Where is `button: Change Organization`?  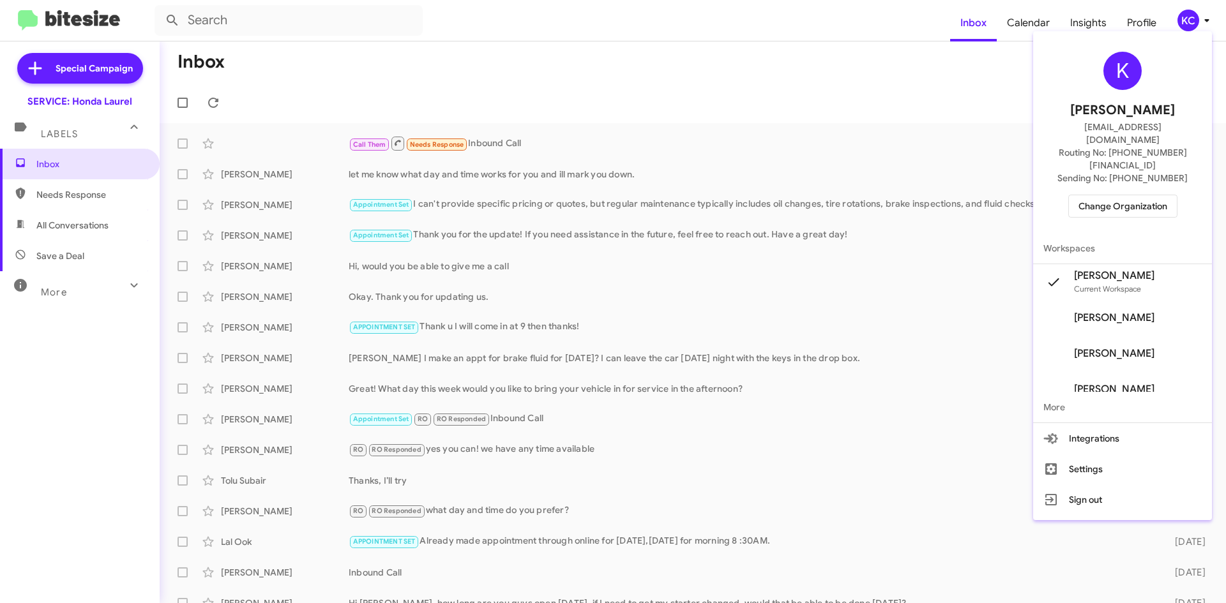 button: Change Organization is located at coordinates (1123, 206).